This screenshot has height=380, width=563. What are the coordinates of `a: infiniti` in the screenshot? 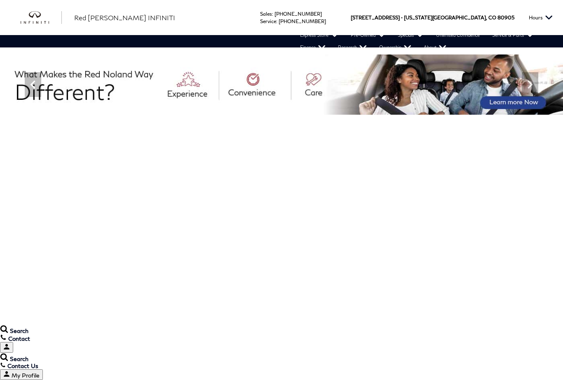 It's located at (41, 18).